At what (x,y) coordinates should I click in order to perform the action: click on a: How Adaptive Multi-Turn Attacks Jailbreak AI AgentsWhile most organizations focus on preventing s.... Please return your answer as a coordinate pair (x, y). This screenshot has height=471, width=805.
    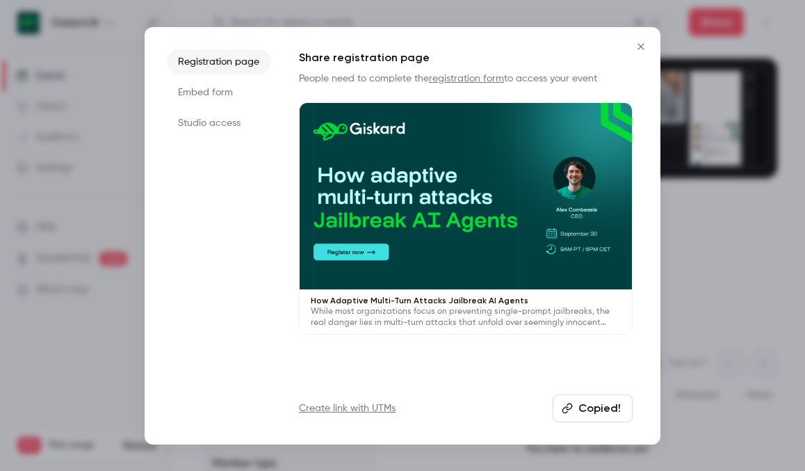
    Looking at the image, I should click on (466, 218).